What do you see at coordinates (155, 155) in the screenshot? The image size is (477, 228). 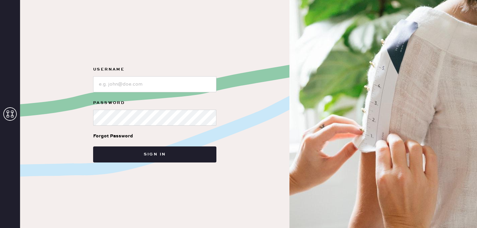 I see `button: Sign in` at bounding box center [155, 155].